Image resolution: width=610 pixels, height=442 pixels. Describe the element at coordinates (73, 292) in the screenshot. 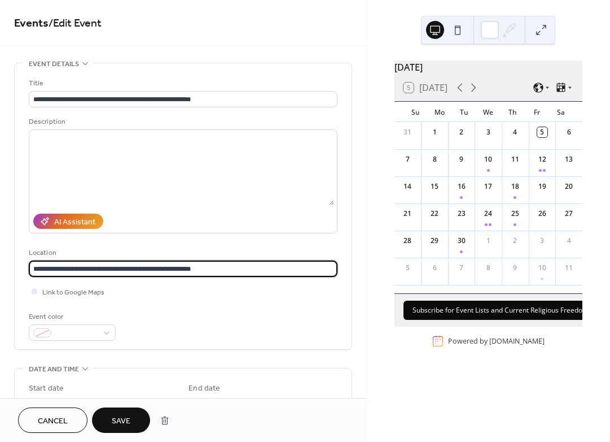

I see `span: Link to Google Maps` at that location.